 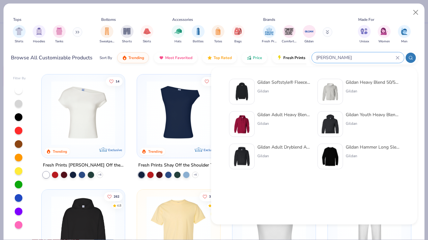 What do you see at coordinates (269, 34) in the screenshot?
I see `div: filter for Fresh Prints` at bounding box center [269, 34].